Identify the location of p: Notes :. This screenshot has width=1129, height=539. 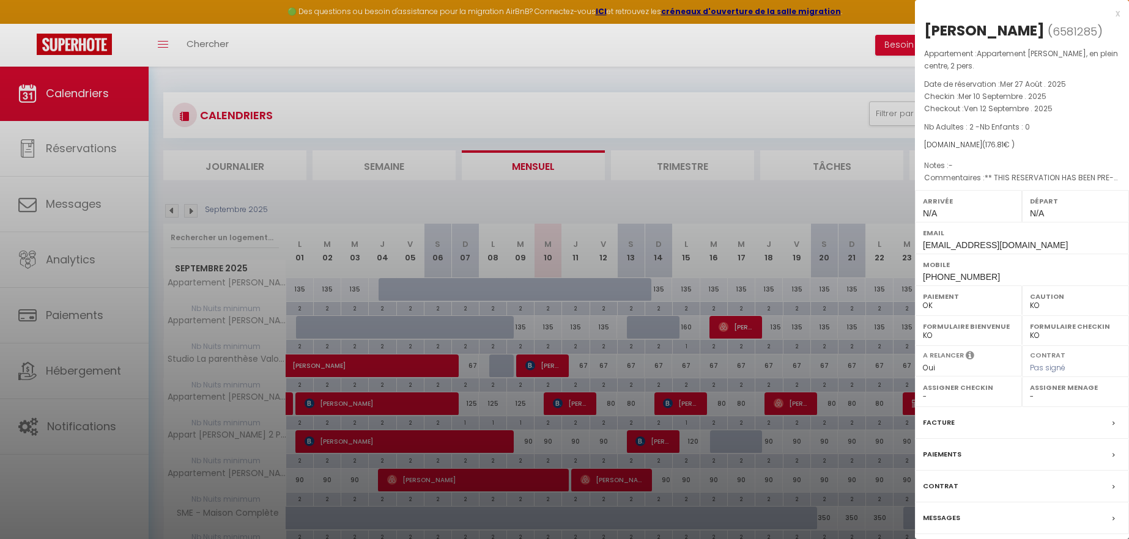
(1022, 166).